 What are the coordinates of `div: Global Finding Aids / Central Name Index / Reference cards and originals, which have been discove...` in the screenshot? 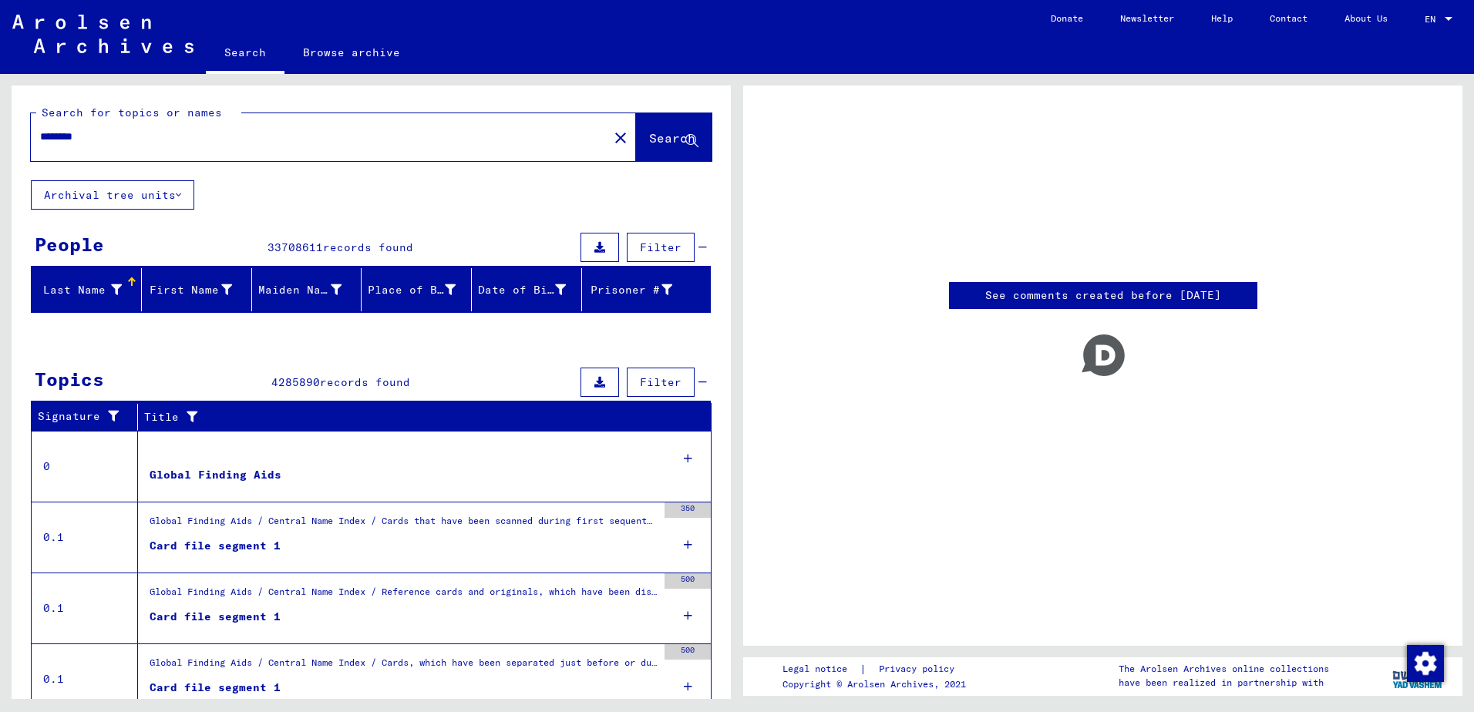 It's located at (403, 596).